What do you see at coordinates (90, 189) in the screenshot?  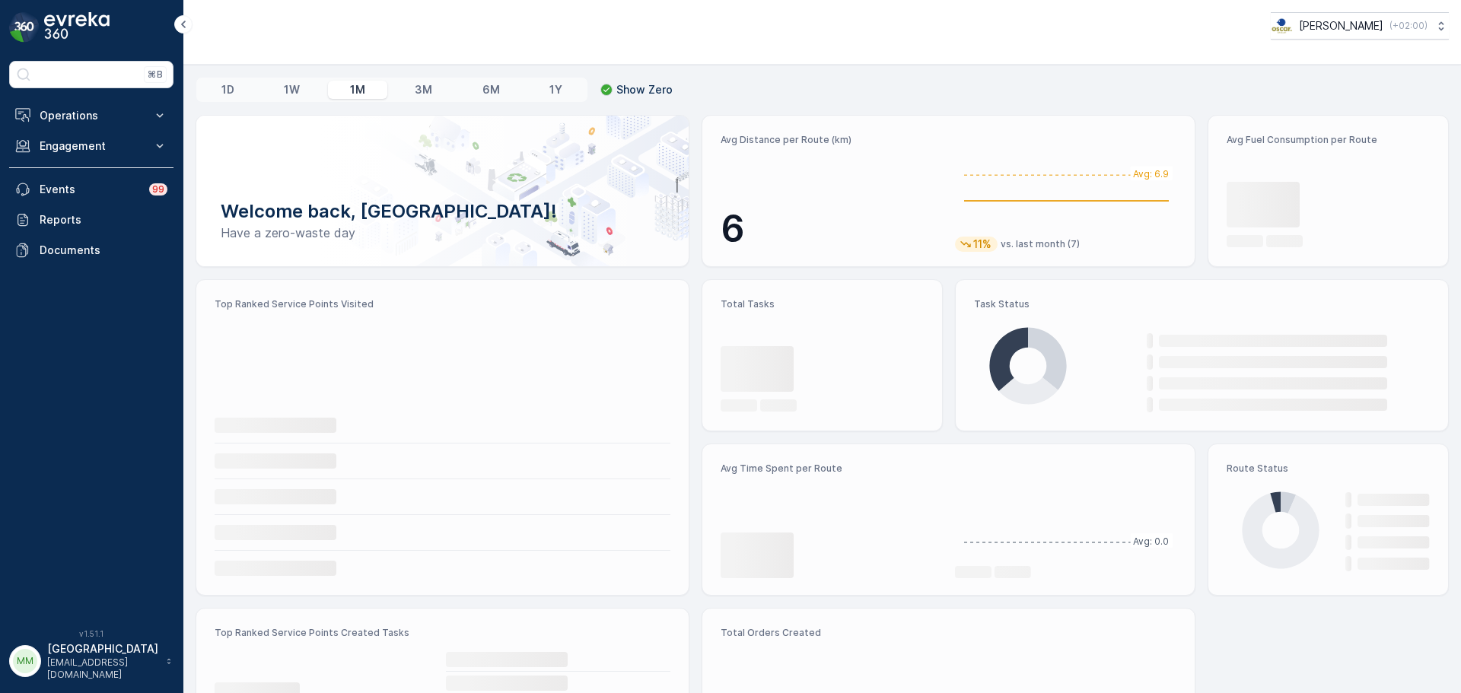 I see `p: Events` at bounding box center [90, 189].